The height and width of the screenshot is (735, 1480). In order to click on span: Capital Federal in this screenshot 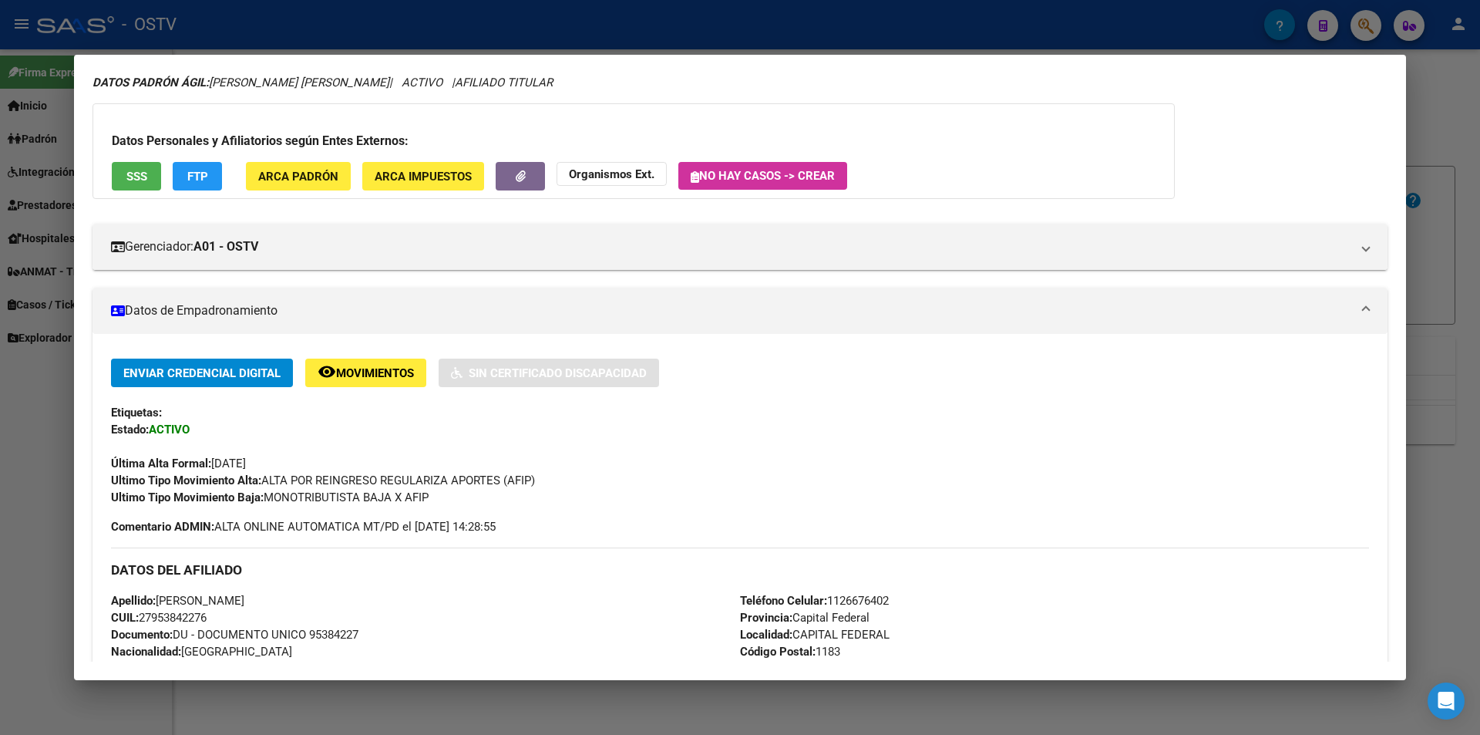, I will do `click(805, 618)`.